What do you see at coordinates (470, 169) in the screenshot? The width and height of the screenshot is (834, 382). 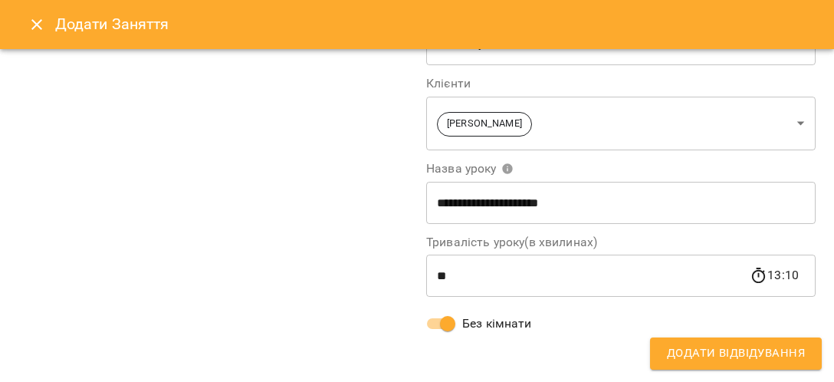 I see `span: Назва уроку` at bounding box center [470, 169].